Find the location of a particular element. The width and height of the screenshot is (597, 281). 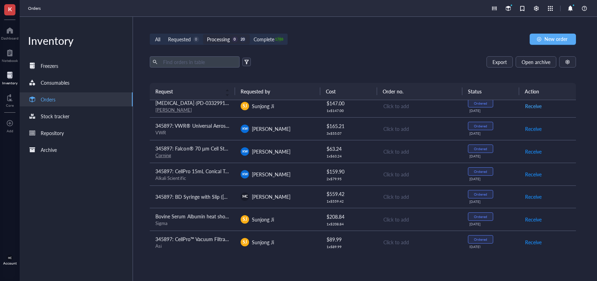

span: 345897: CellPro 15mL Conical Tubes, Centrifuge Tubes, Polypropylene, Conical bottom w/ White Scre... is located at coordinates (320, 171).